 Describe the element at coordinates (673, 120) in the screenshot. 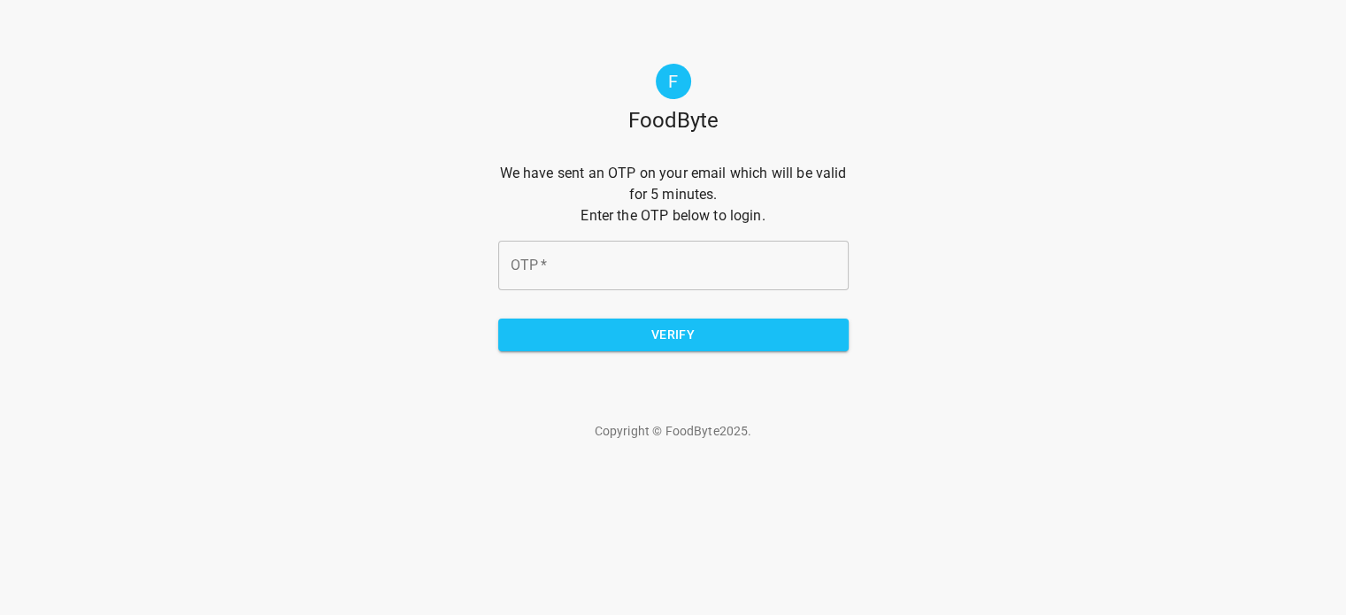

I see `h1: FoodByte` at that location.